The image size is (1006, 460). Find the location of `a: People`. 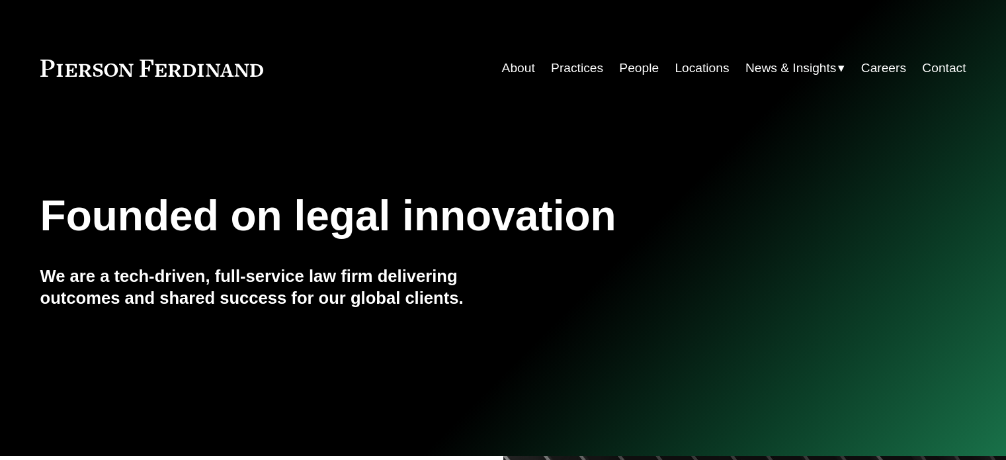

a: People is located at coordinates (639, 68).